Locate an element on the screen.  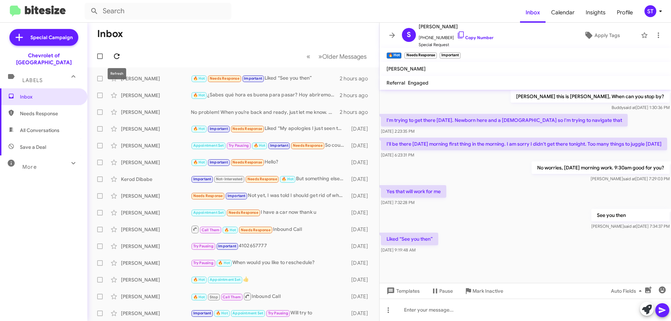
input: Search is located at coordinates (158, 11).